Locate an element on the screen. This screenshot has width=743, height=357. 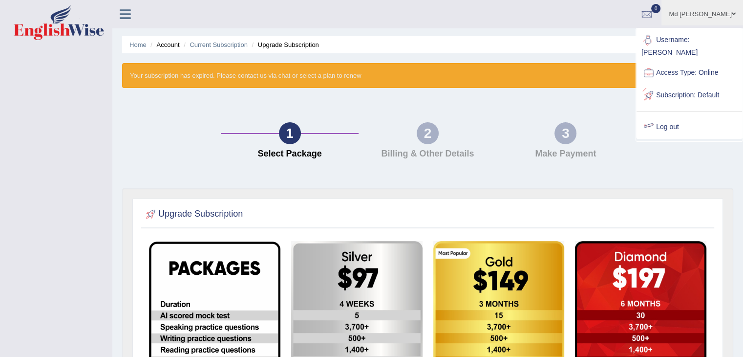
a: Home is located at coordinates (138, 44).